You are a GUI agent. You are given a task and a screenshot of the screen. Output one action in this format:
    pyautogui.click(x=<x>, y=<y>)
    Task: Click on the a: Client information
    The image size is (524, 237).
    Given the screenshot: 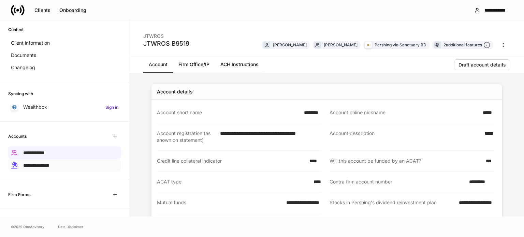 What is the action you would take?
    pyautogui.click(x=64, y=43)
    